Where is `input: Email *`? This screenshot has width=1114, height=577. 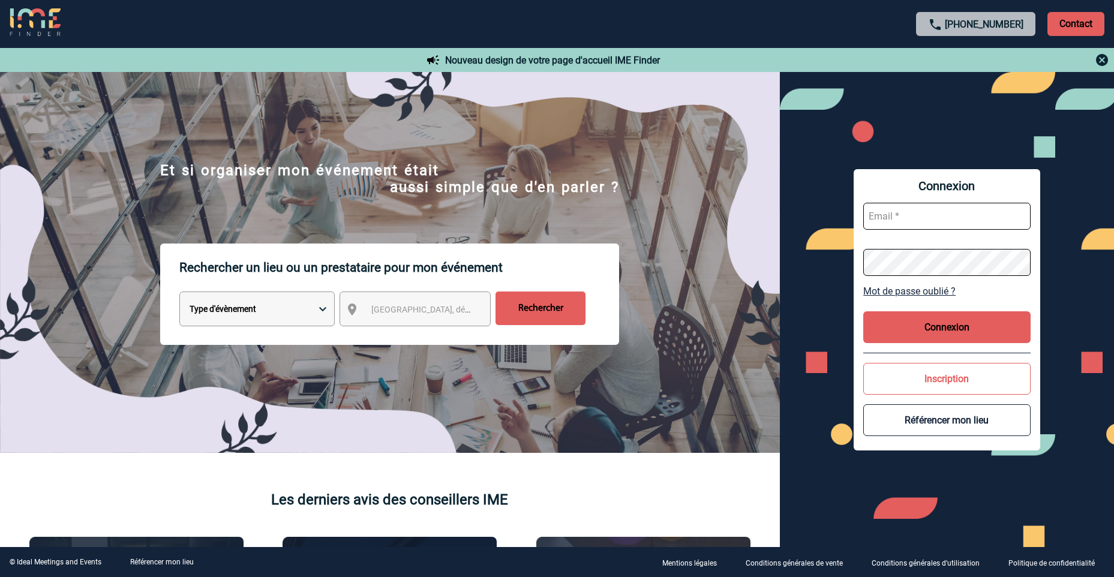 input: Email * is located at coordinates (947, 216).